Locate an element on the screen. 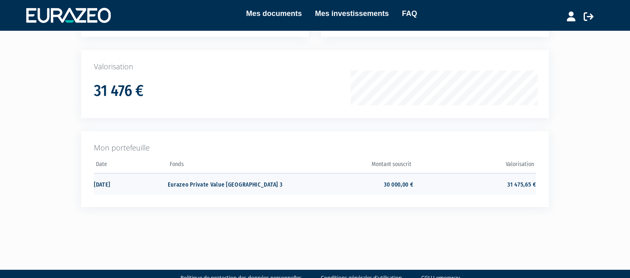 The image size is (630, 278). img: 1732889491-logotype_eurazeo_blanc_rvb.png is located at coordinates (69, 15).